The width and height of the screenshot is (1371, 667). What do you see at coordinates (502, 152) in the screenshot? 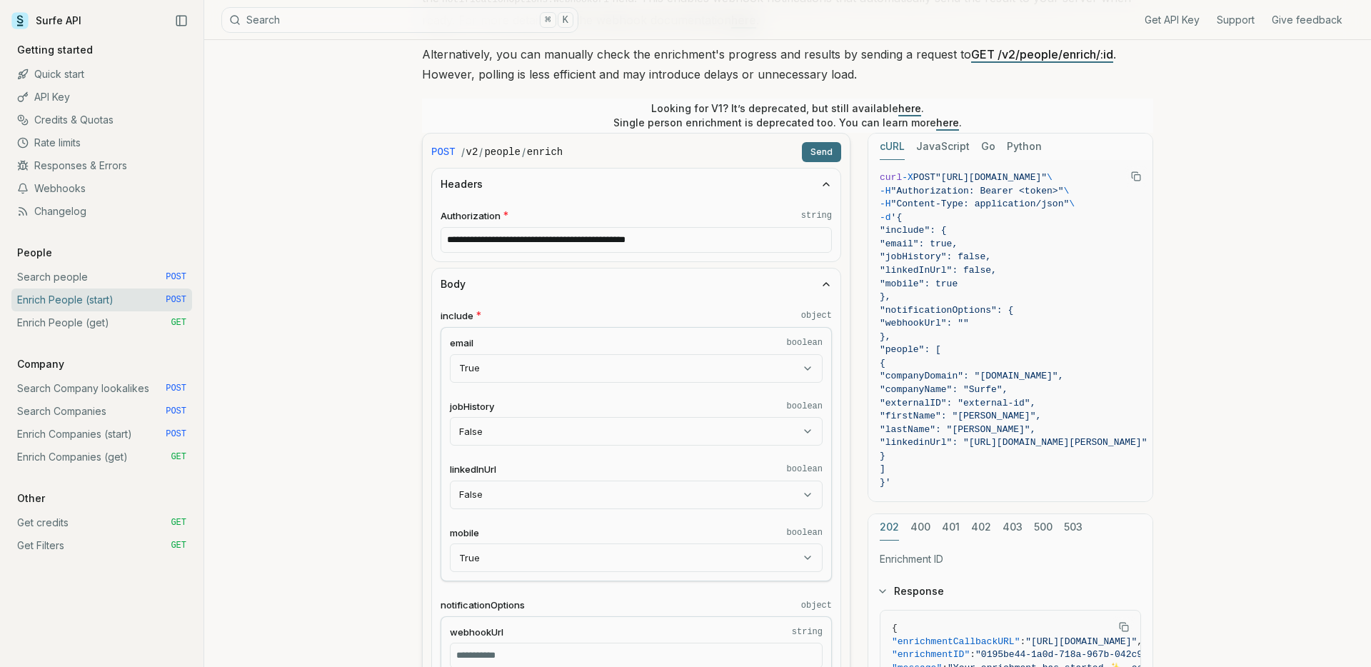
I see `code: people` at bounding box center [502, 152].